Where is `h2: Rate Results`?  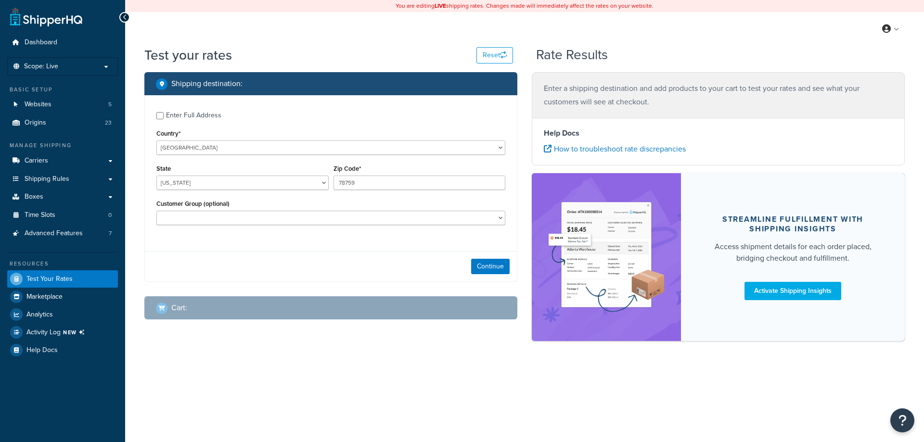 h2: Rate Results is located at coordinates (572, 55).